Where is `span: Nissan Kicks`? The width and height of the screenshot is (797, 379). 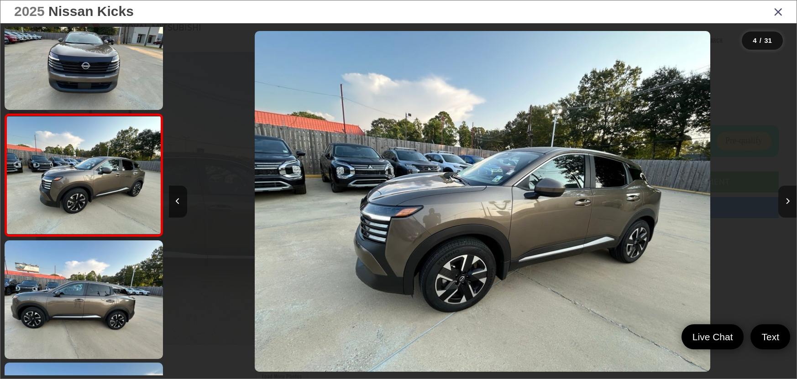 span: Nissan Kicks is located at coordinates (91, 11).